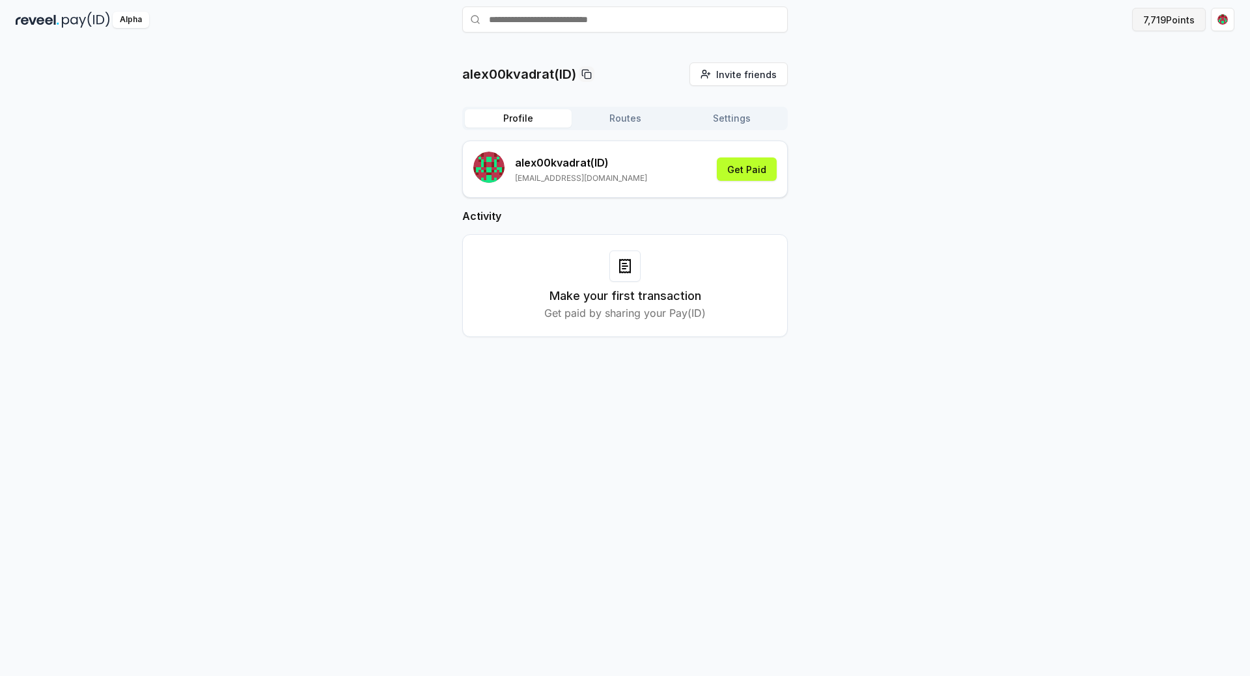 The image size is (1250, 676). What do you see at coordinates (37, 20) in the screenshot?
I see `img: reveel_dark` at bounding box center [37, 20].